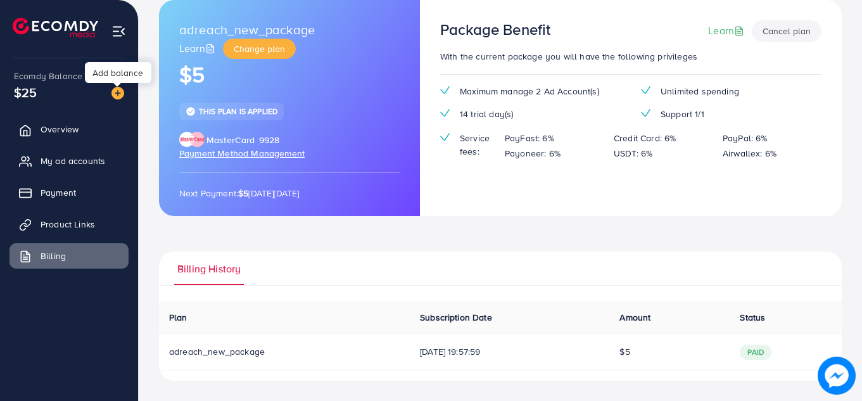 The width and height of the screenshot is (862, 401). Describe the element at coordinates (119, 31) in the screenshot. I see `img: menu` at that location.